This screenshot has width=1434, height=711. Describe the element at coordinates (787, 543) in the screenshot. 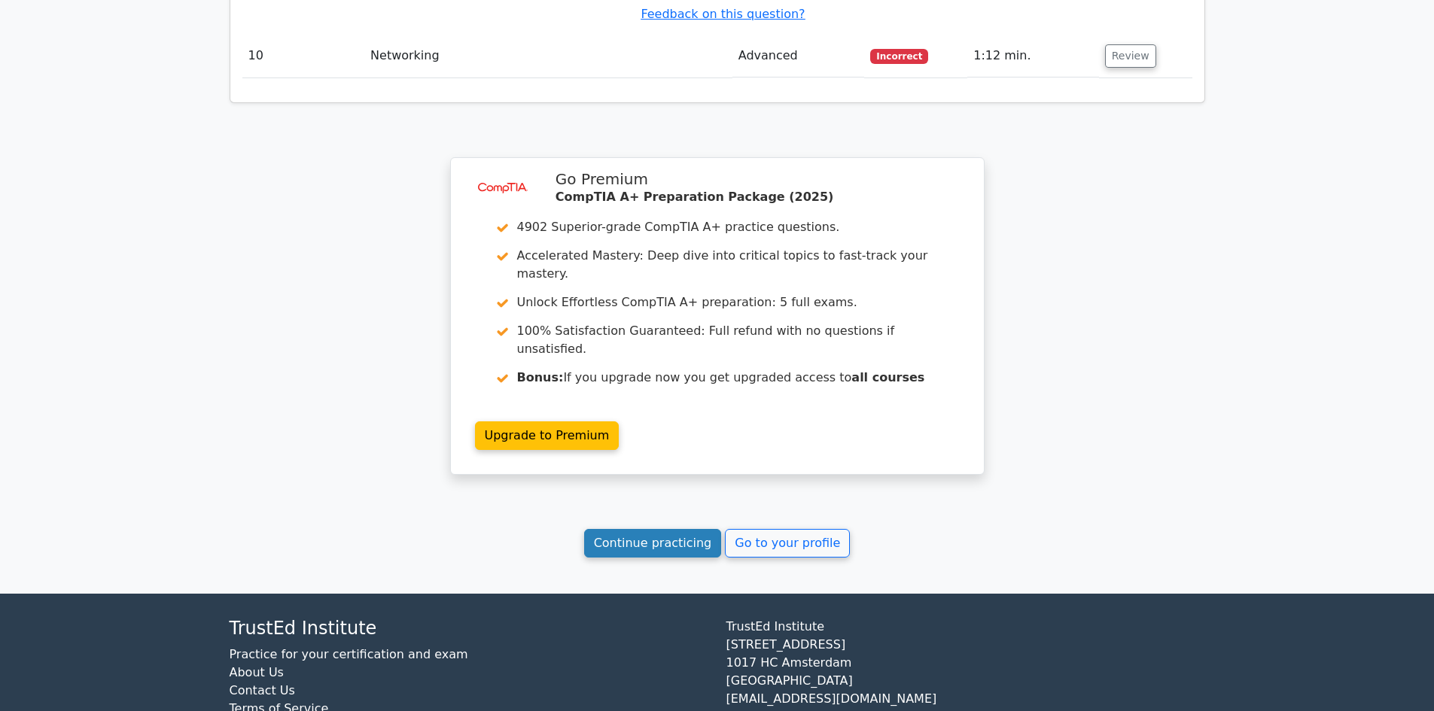

I see `a: Go to your profile` at that location.